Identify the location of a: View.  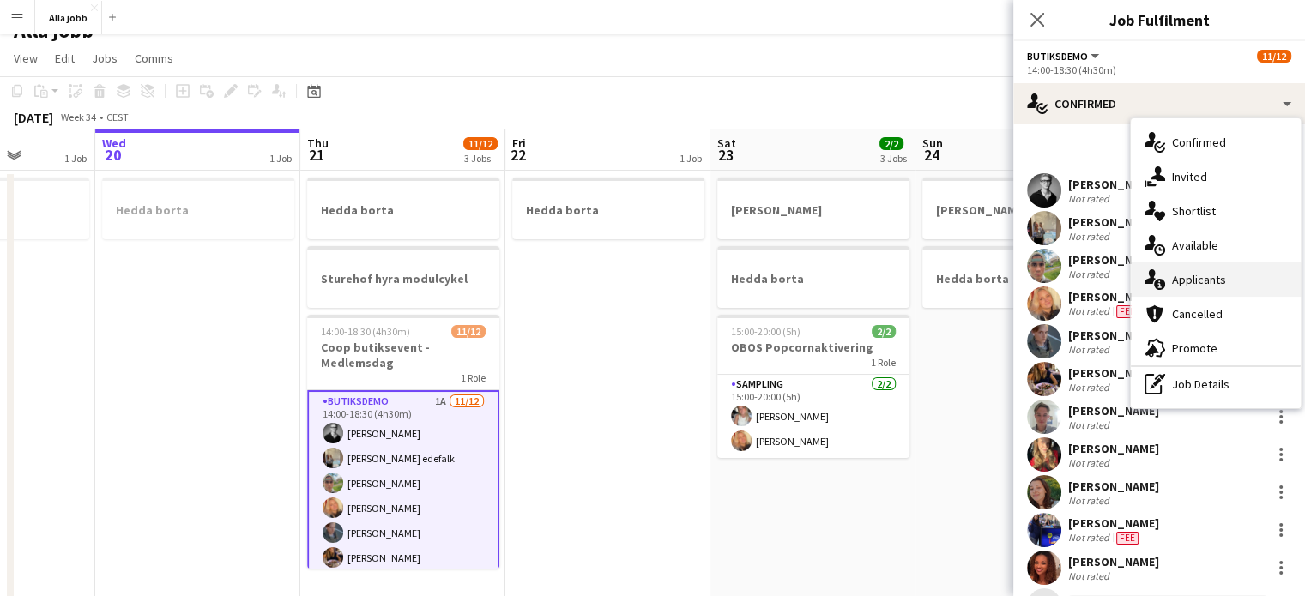
(26, 58).